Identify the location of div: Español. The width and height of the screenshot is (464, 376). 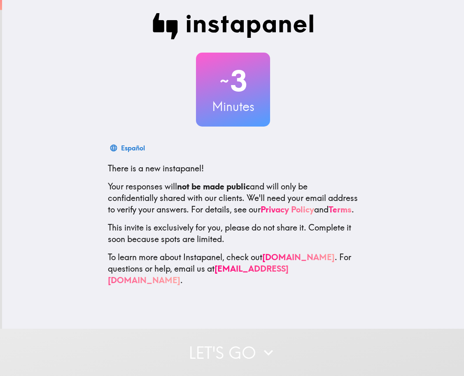
(133, 148).